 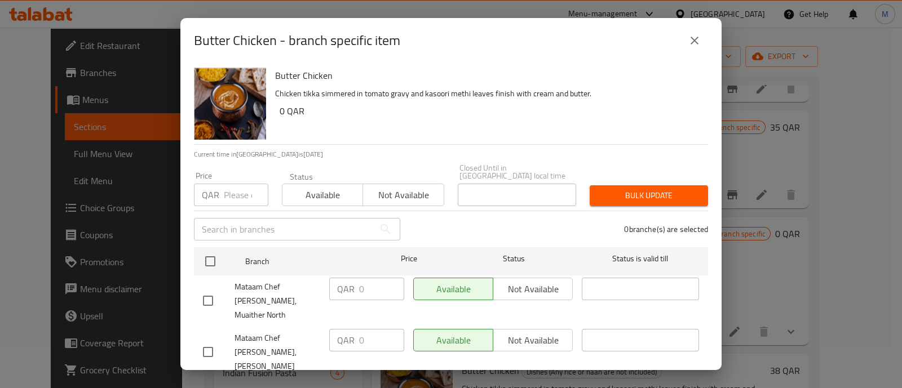 I want to click on span: Status, so click(x=514, y=259).